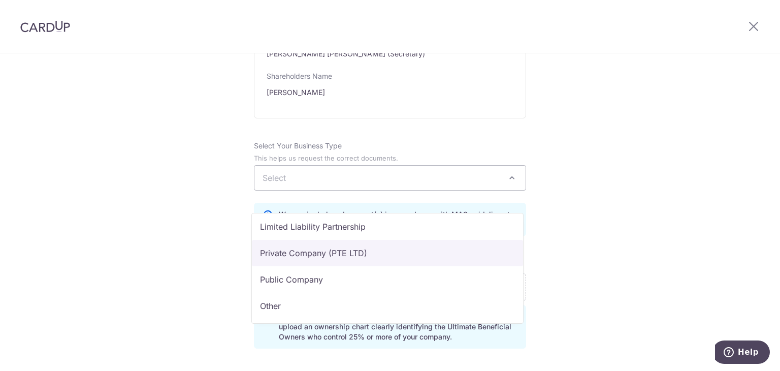 The image size is (780, 371). Describe the element at coordinates (388, 279) in the screenshot. I see `li: Public Company` at that location.